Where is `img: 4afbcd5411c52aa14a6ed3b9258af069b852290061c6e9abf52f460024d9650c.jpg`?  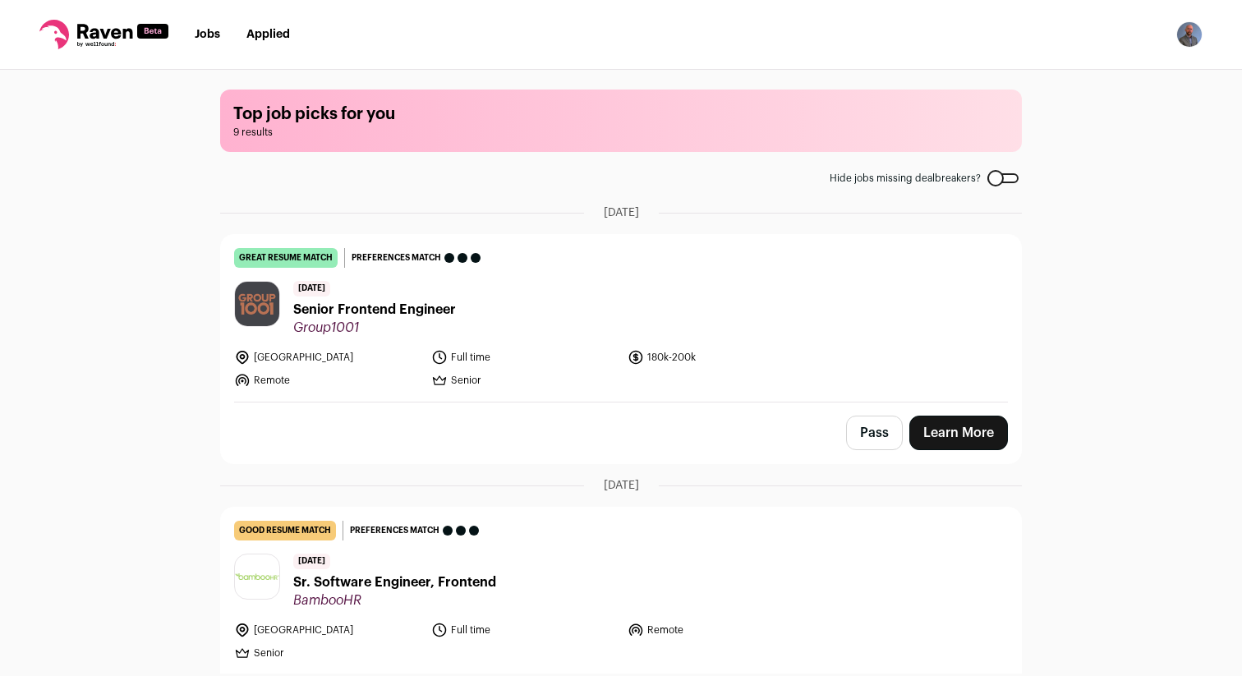 img: 4afbcd5411c52aa14a6ed3b9258af069b852290061c6e9abf52f460024d9650c.jpg is located at coordinates (257, 304).